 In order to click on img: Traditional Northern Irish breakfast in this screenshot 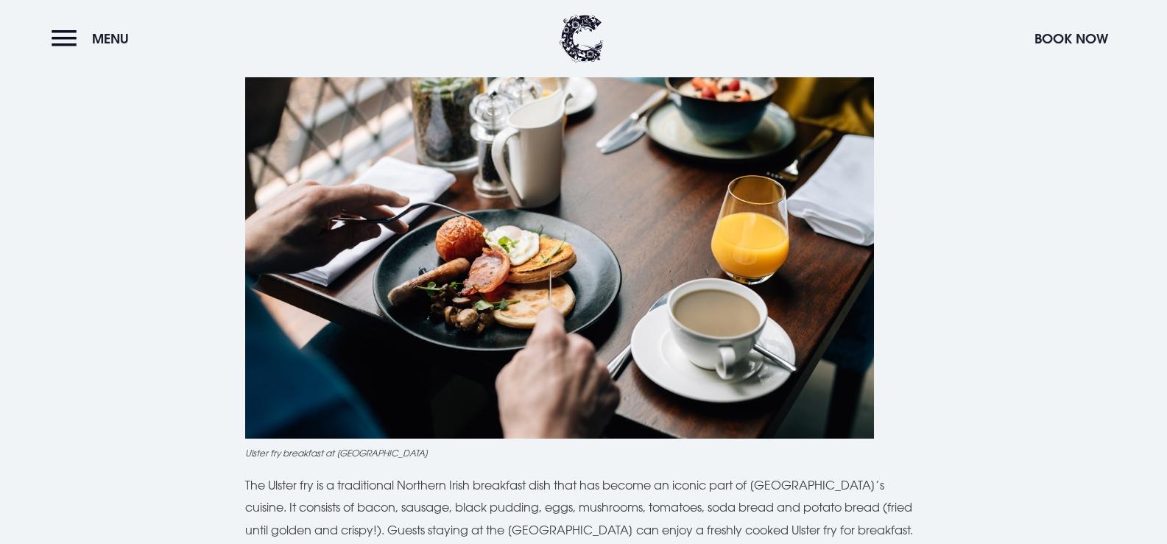, I will do `click(559, 229)`.